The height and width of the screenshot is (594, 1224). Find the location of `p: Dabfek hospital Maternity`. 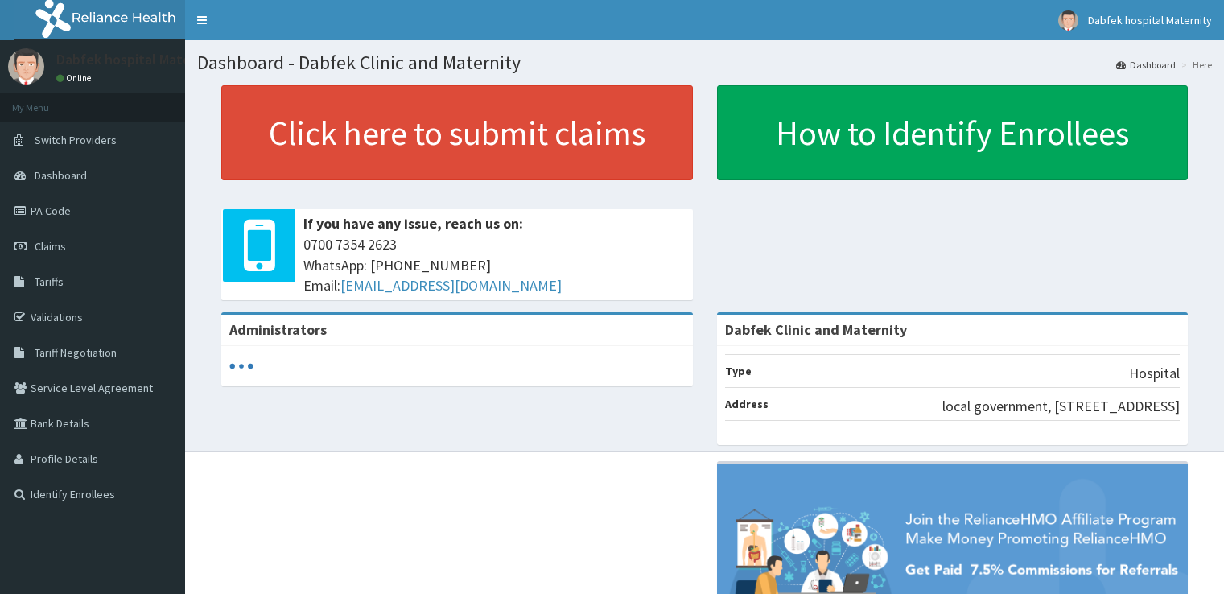

p: Dabfek hospital Maternity is located at coordinates (138, 60).